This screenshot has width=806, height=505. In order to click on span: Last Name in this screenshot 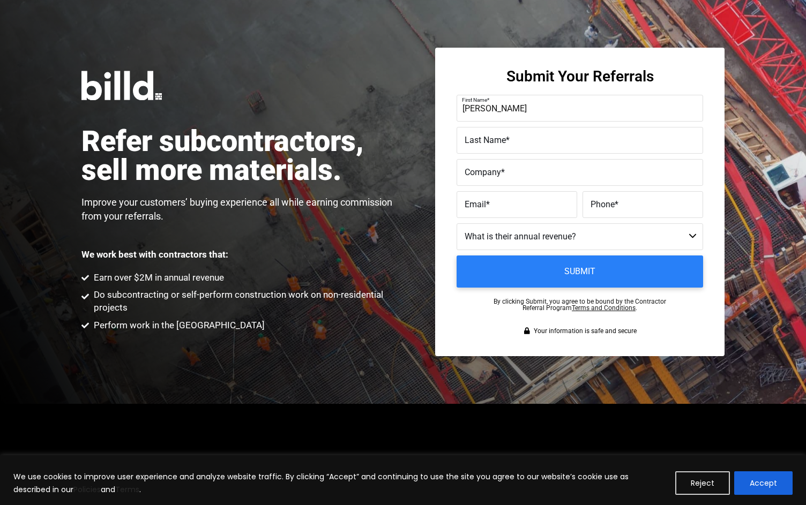, I will do `click(485, 140)`.